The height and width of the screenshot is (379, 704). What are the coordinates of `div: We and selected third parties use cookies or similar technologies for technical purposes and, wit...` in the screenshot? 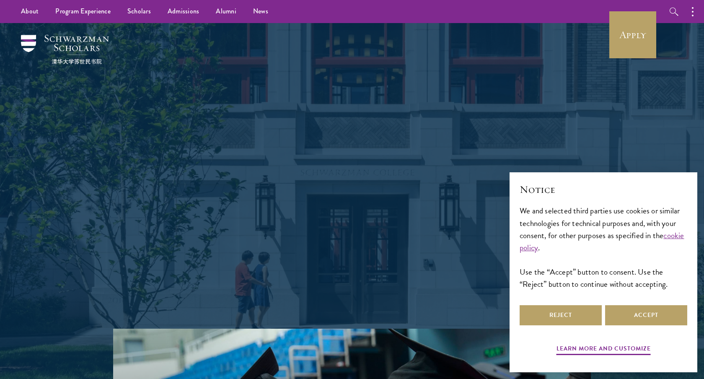 It's located at (603, 247).